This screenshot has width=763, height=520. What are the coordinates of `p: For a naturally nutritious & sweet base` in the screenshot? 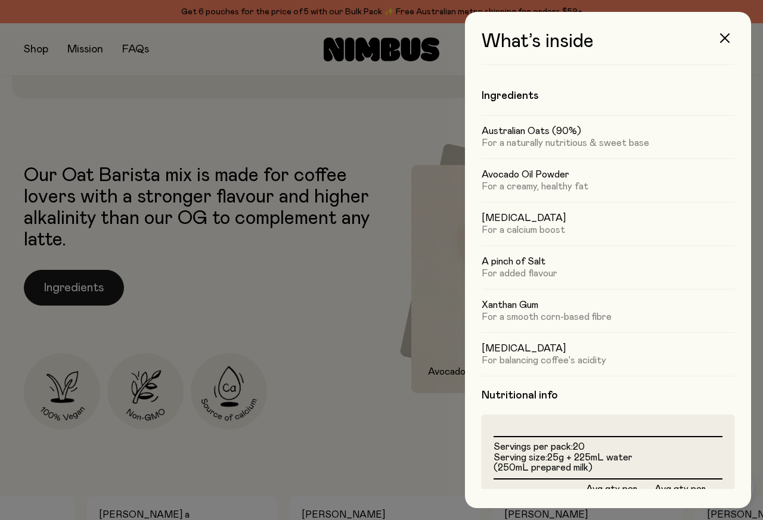 It's located at (608, 143).